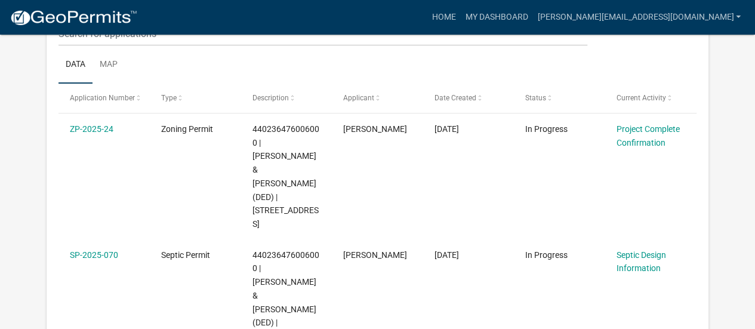 This screenshot has width=755, height=329. Describe the element at coordinates (104, 98) in the screenshot. I see `datatable-header-cell: Application Number` at that location.